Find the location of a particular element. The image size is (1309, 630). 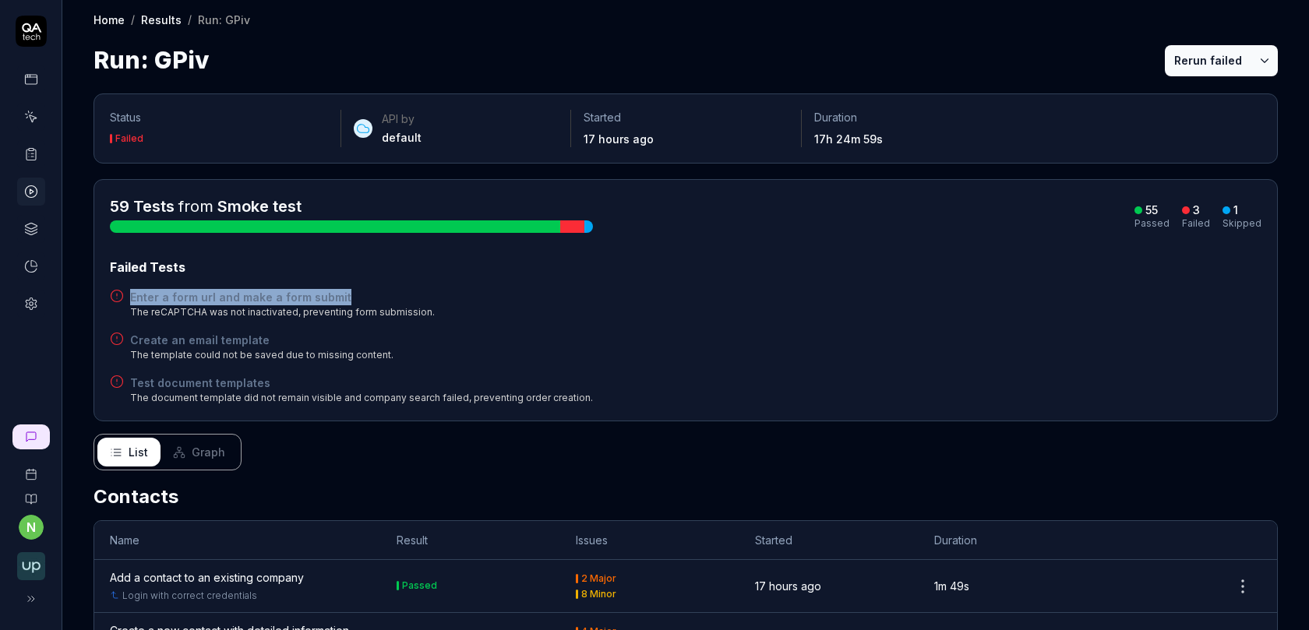

a: Enter a form url and make a form submit is located at coordinates (282, 297).